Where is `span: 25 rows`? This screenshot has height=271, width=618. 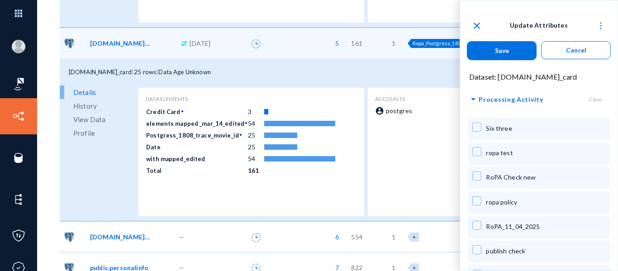
span: 25 rows is located at coordinates (145, 72).